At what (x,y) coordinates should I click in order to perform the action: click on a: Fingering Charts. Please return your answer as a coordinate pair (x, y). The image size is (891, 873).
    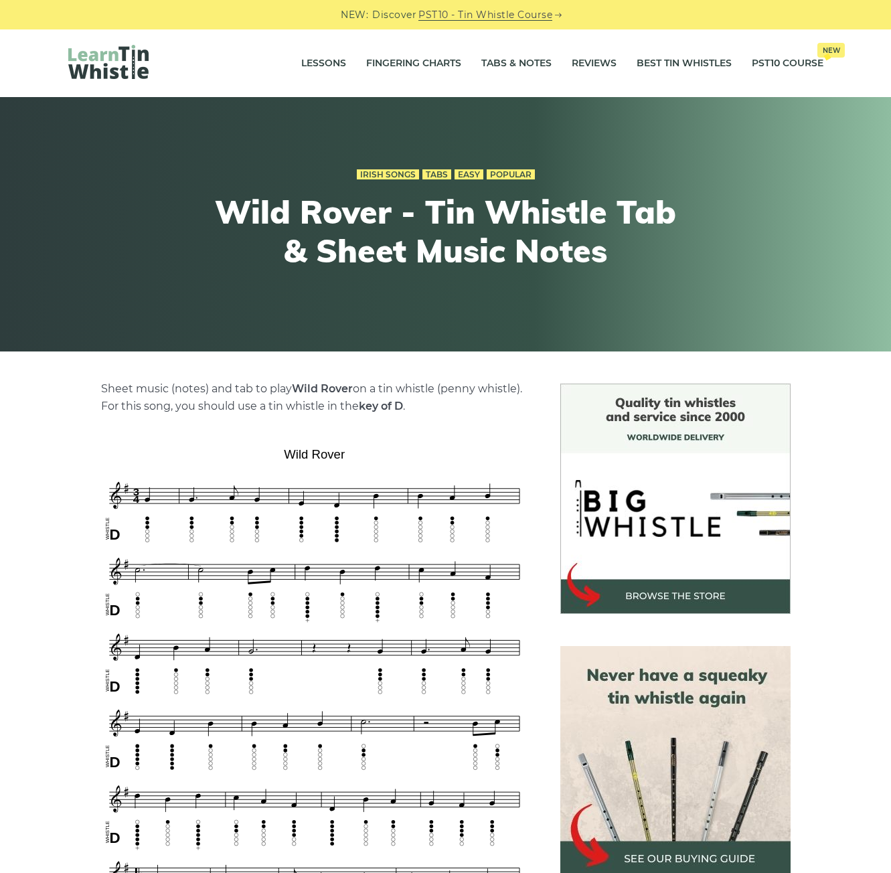
    Looking at the image, I should click on (414, 64).